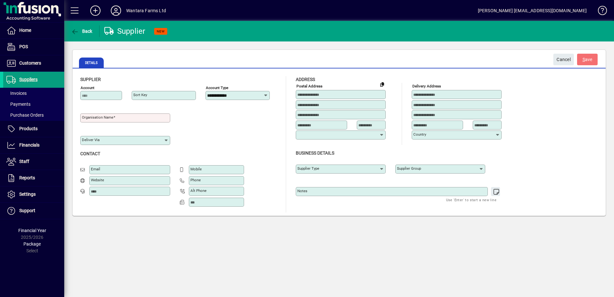  I want to click on span: Financial Year, so click(32, 230).